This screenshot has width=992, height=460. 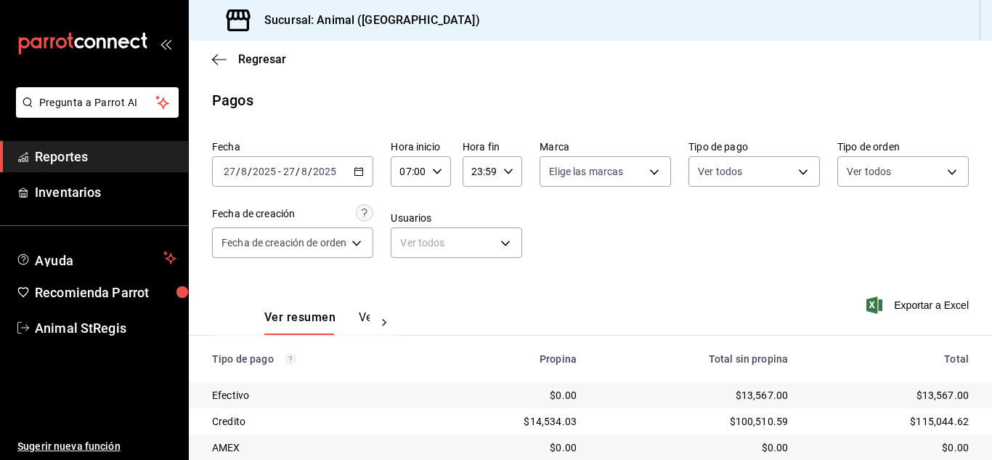 What do you see at coordinates (293, 147) in the screenshot?
I see `label: Fecha` at bounding box center [293, 147].